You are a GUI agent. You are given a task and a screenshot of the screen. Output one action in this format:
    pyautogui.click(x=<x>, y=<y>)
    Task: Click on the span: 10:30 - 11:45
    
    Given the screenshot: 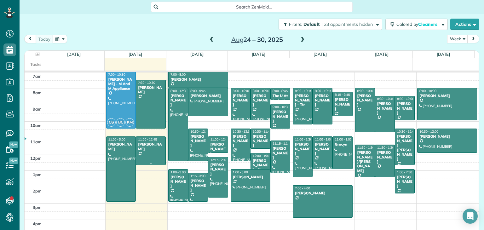 What is the action you would take?
    pyautogui.click(x=262, y=131)
    